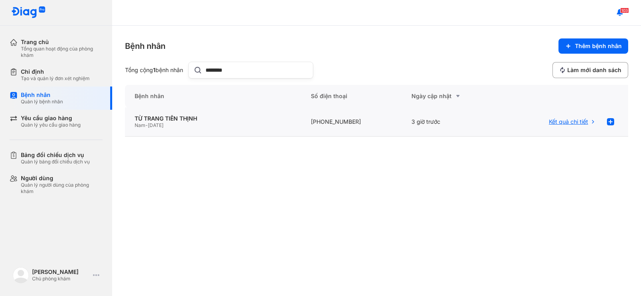 The image size is (641, 296). Describe the element at coordinates (61, 279) in the screenshot. I see `div: Chủ phòng khám` at that location.